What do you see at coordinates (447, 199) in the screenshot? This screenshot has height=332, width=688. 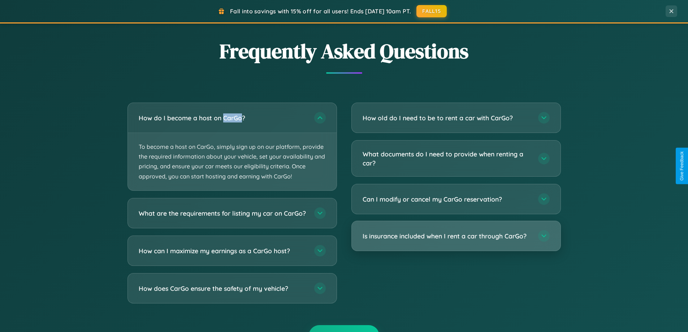 I see `h3: Can I modify or cancel my CarGo reservation?` at bounding box center [447, 199].